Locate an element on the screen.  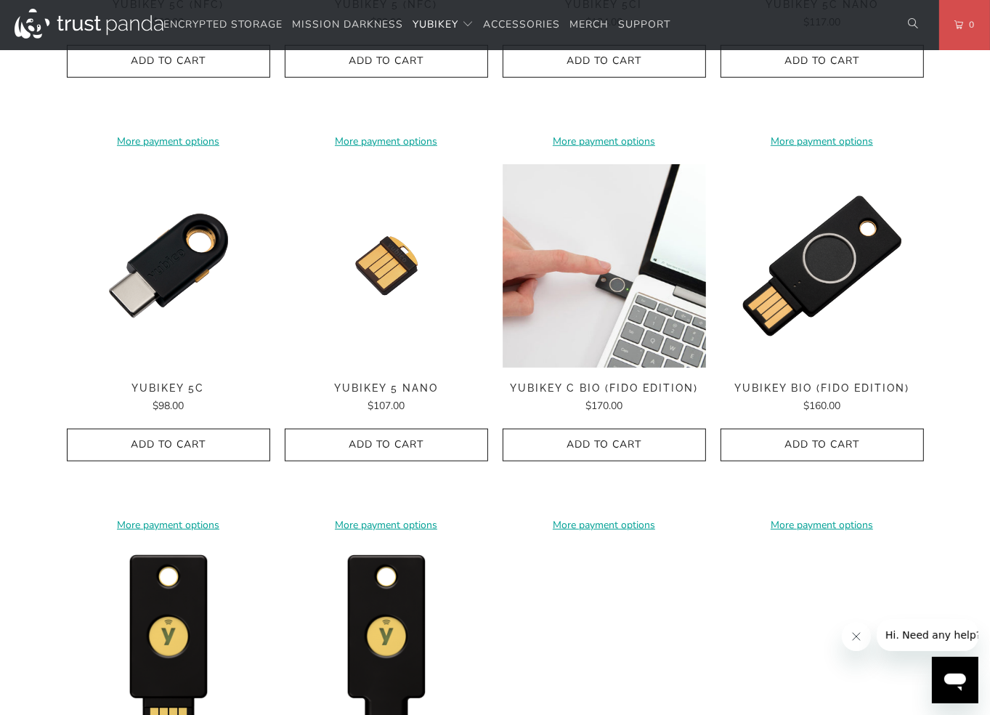
span: Merch is located at coordinates (589, 24).